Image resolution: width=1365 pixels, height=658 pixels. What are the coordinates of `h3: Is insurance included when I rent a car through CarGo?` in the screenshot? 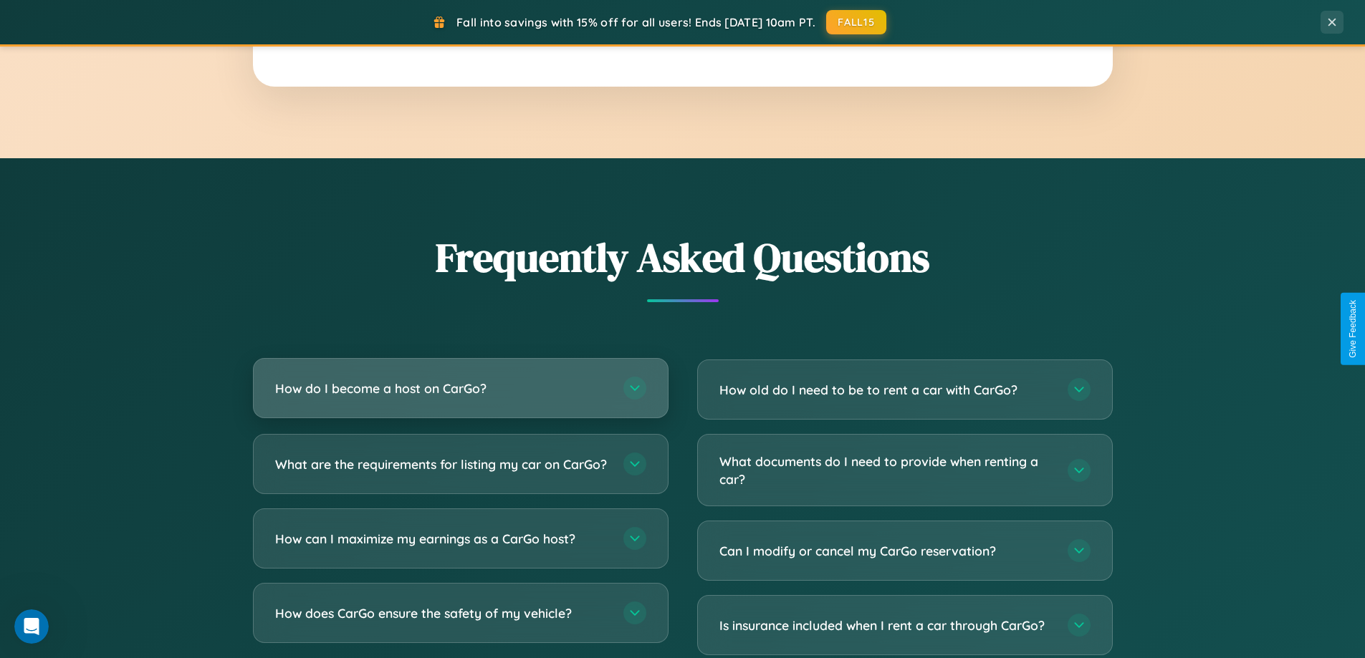 It's located at (886, 626).